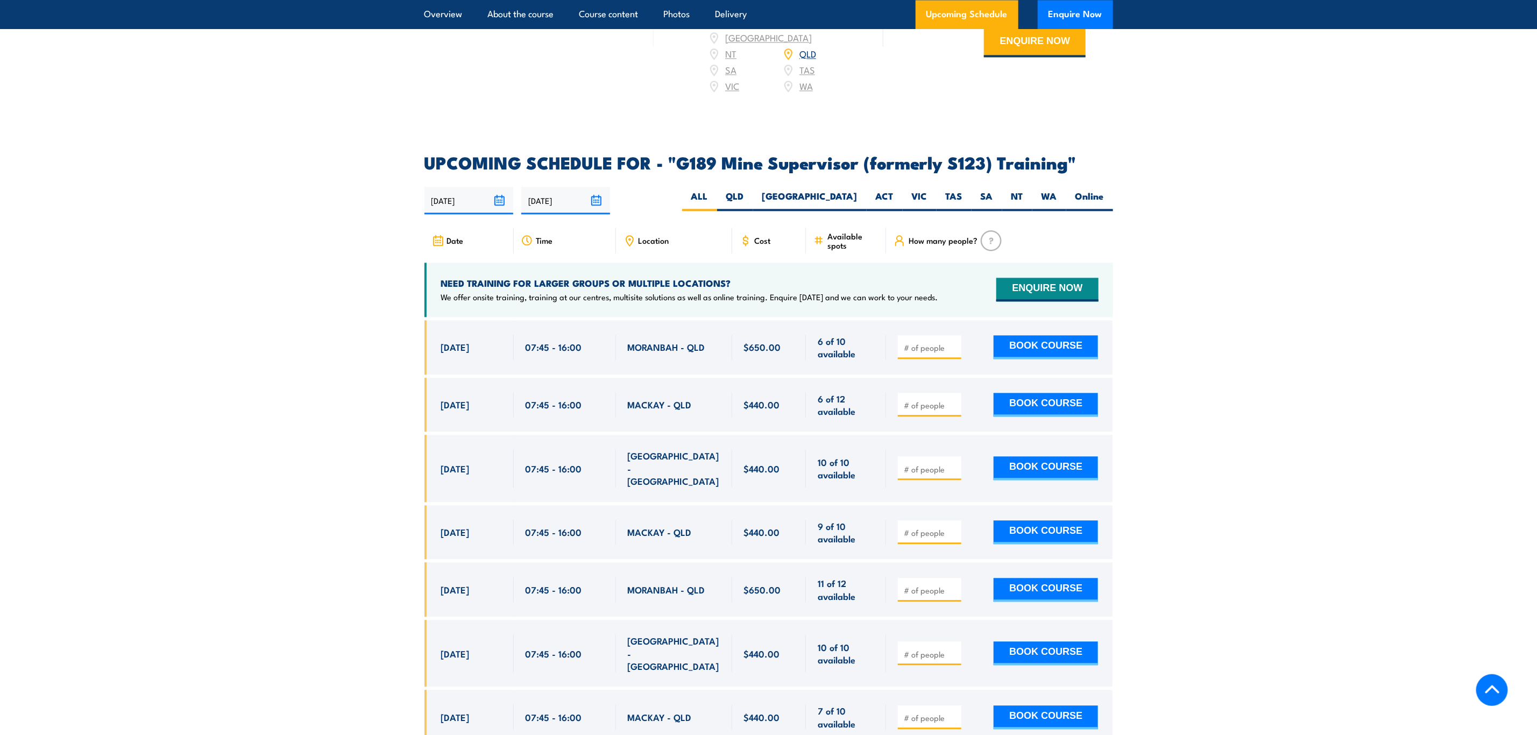 This screenshot has width=1537, height=735. I want to click on span: 9 of 10 available, so click(846, 532).